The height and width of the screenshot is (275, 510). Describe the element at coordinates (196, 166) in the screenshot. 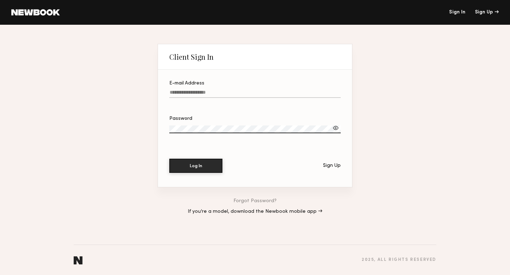

I see `button: Log In` at that location.